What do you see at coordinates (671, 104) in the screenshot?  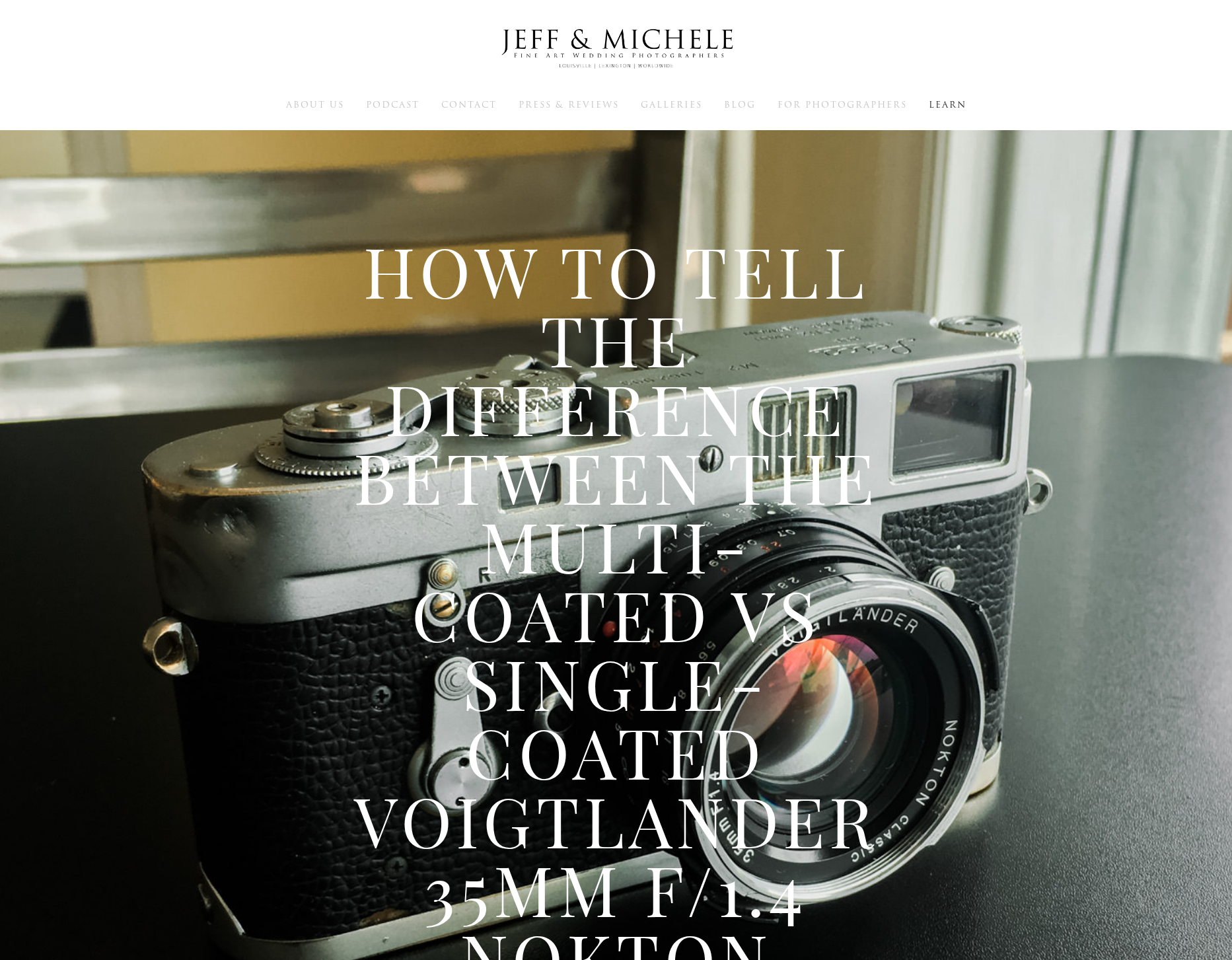 I see `a: Galleries` at bounding box center [671, 104].